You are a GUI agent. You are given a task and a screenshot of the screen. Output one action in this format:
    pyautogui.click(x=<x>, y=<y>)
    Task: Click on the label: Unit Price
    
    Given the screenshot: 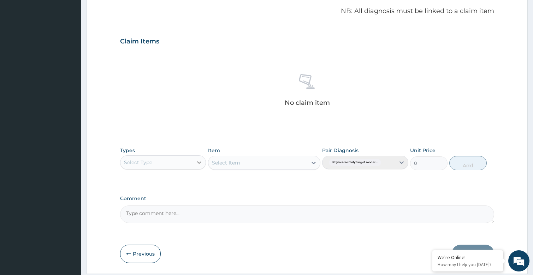 What is the action you would take?
    pyautogui.click(x=423, y=150)
    